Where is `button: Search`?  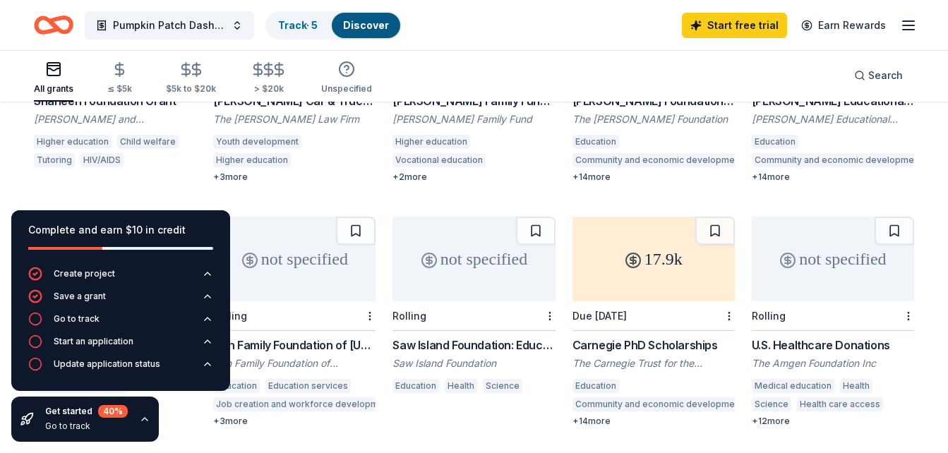
button: Search is located at coordinates (878, 76).